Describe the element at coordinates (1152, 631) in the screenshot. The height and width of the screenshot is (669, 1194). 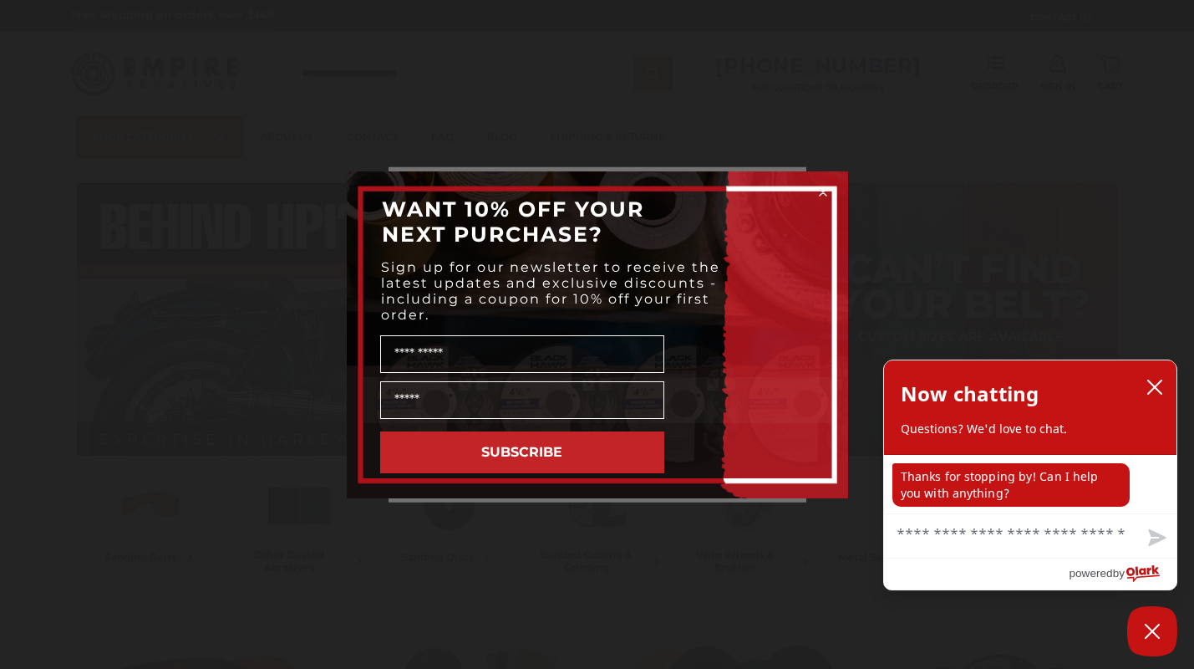
I see `button: Close Chatbox` at that location.